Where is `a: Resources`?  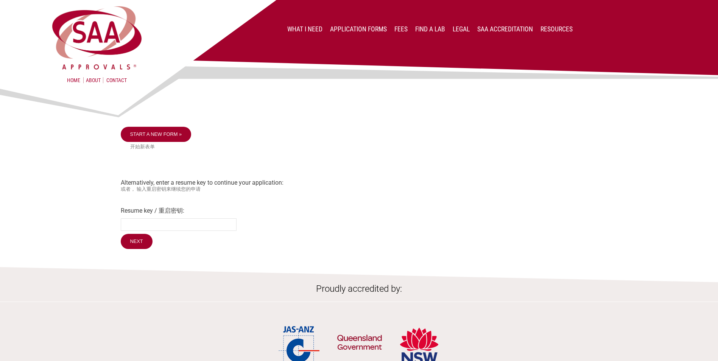
a: Resources is located at coordinates (556, 29).